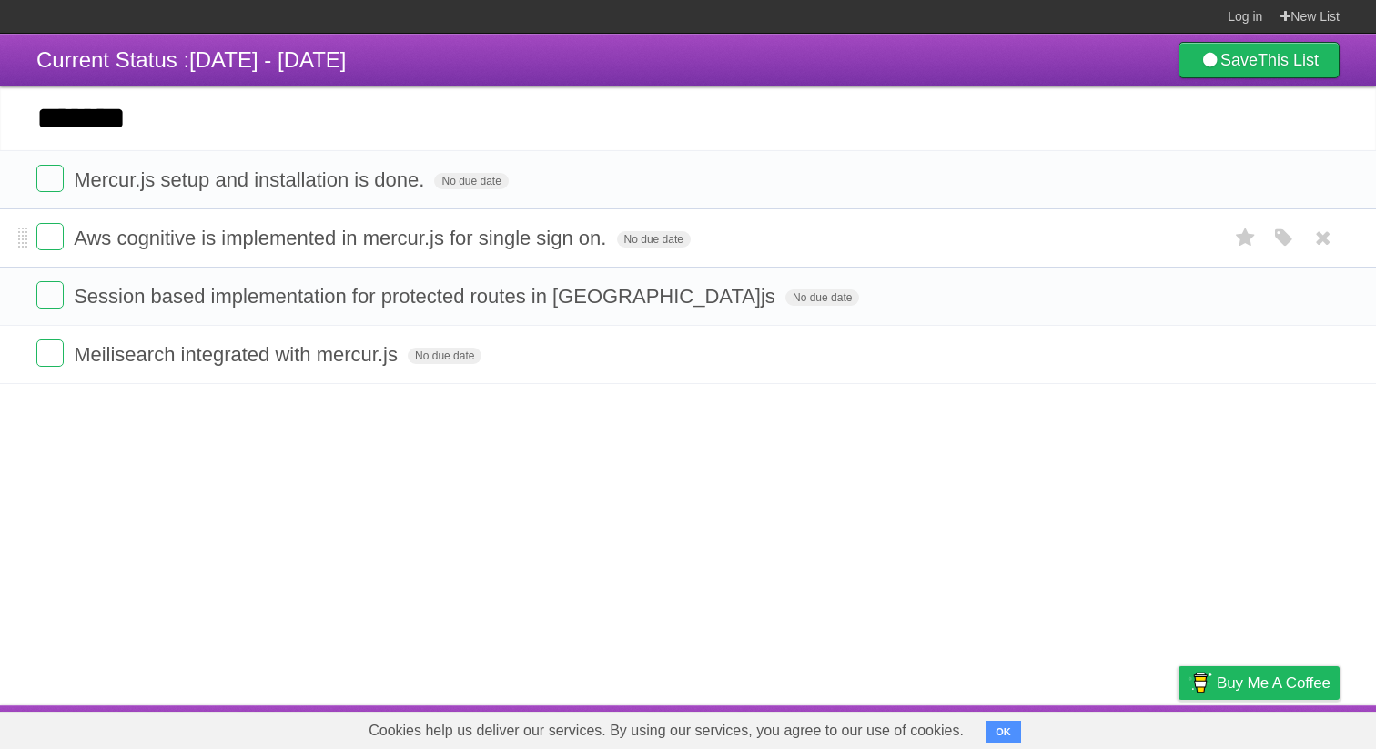 Image resolution: width=1376 pixels, height=749 pixels. What do you see at coordinates (1282, 727) in the screenshot?
I see `a: Suggest a feature` at bounding box center [1282, 727].